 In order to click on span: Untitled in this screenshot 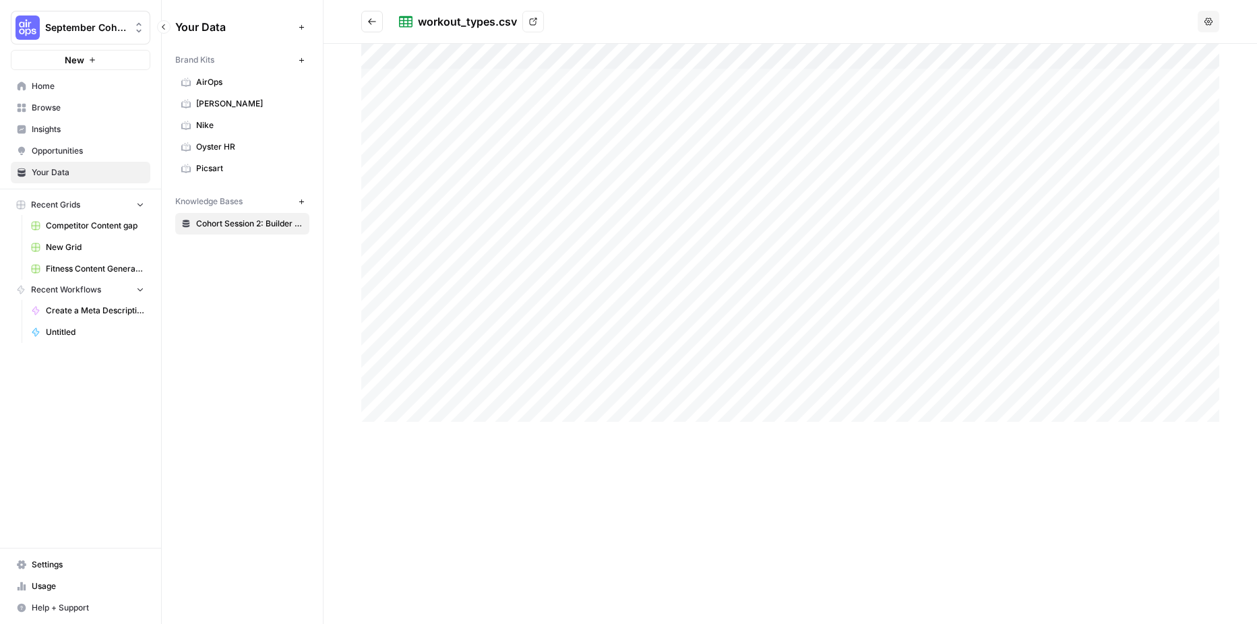, I will do `click(95, 332)`.